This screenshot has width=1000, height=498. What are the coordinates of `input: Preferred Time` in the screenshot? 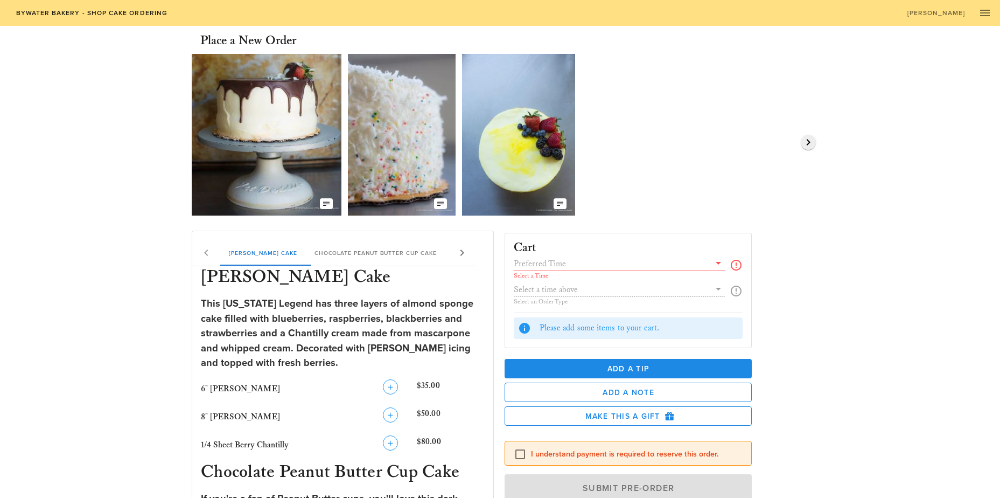 It's located at (612, 263).